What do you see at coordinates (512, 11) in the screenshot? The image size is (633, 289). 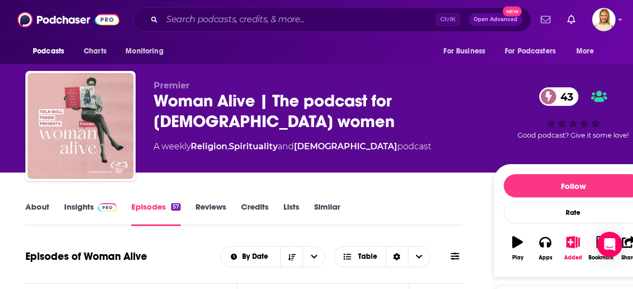 I see `span: New` at bounding box center [512, 11].